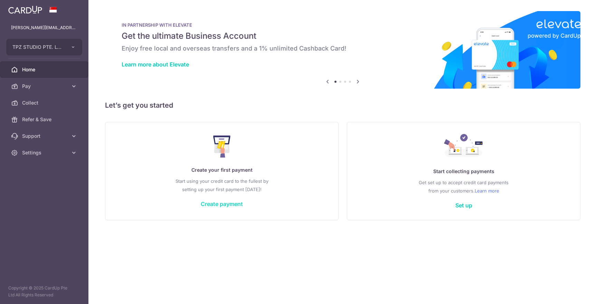 This screenshot has width=597, height=304. I want to click on img: Renovation banner, so click(343, 50).